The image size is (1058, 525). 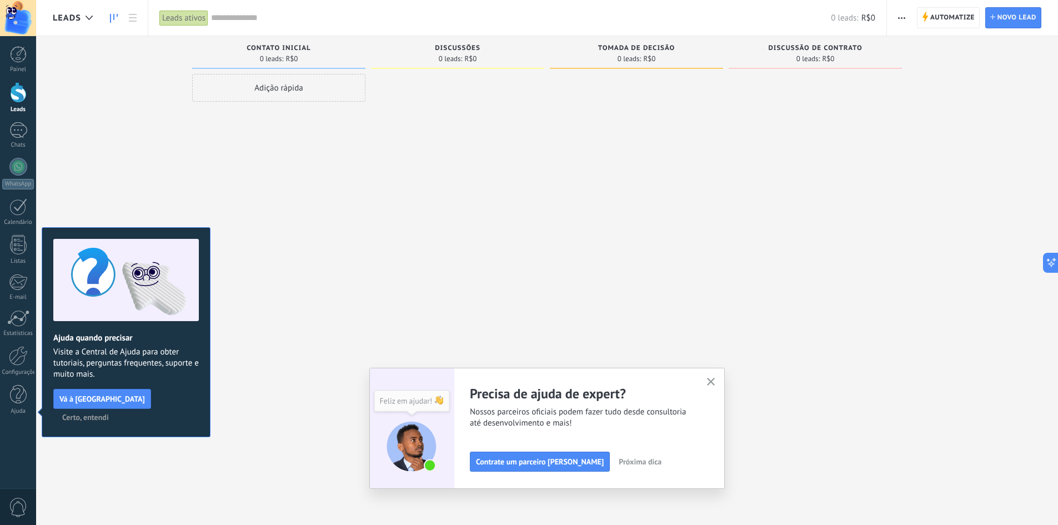 I want to click on div: Discussão de contrato, so click(x=815, y=49).